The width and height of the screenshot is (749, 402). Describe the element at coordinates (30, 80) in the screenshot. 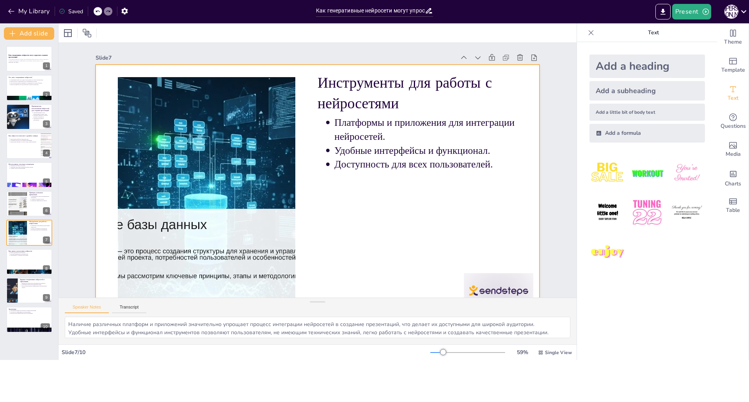

I see `p: Генеративные нейросети создают новые данные на основе существующих.` at that location.